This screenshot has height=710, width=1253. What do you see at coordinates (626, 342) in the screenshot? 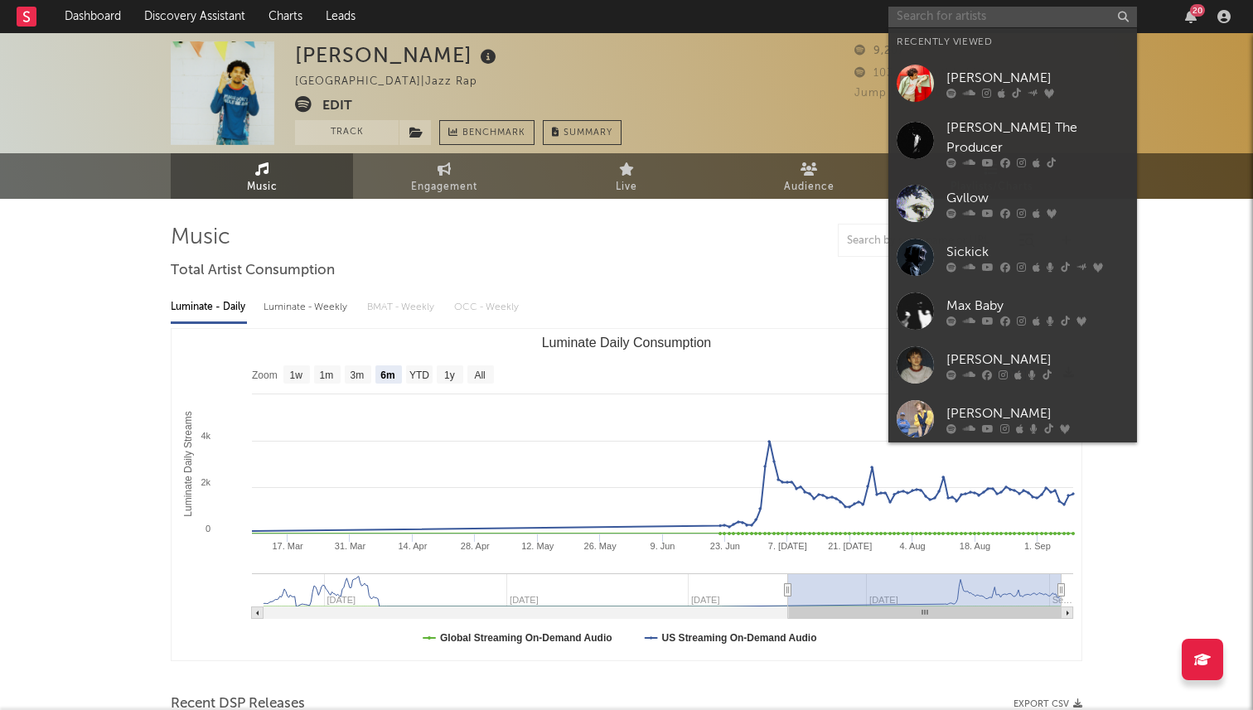
I see `text: Luminate Daily Consumption` at bounding box center [626, 342].